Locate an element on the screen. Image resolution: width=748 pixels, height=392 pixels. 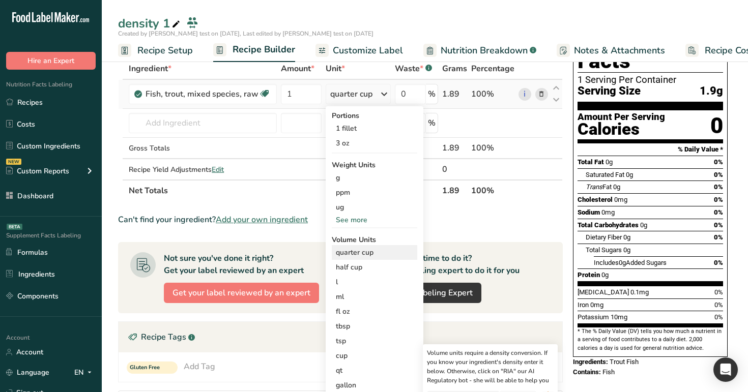
div: Amount Per Serving is located at coordinates (621, 117).